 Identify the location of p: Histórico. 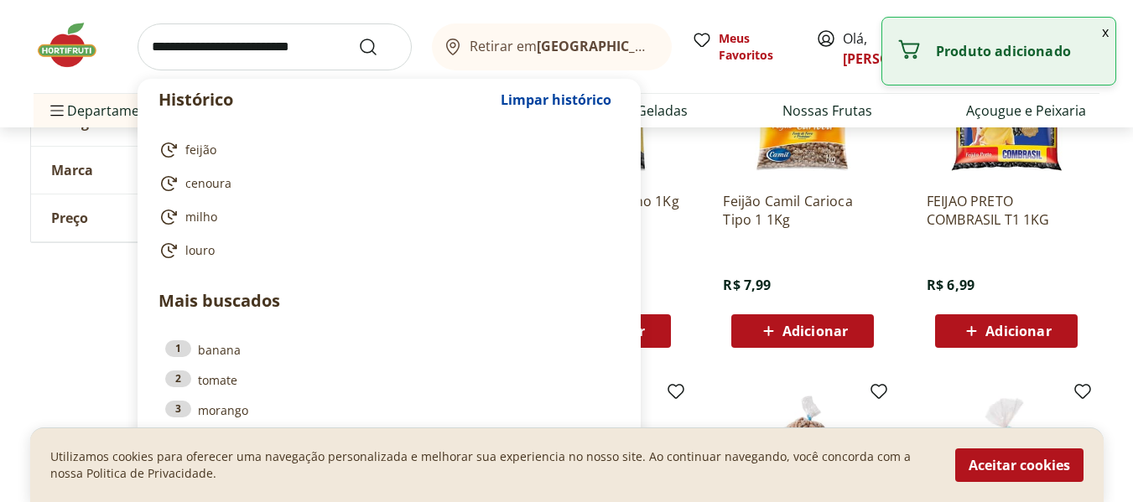
(325, 100).